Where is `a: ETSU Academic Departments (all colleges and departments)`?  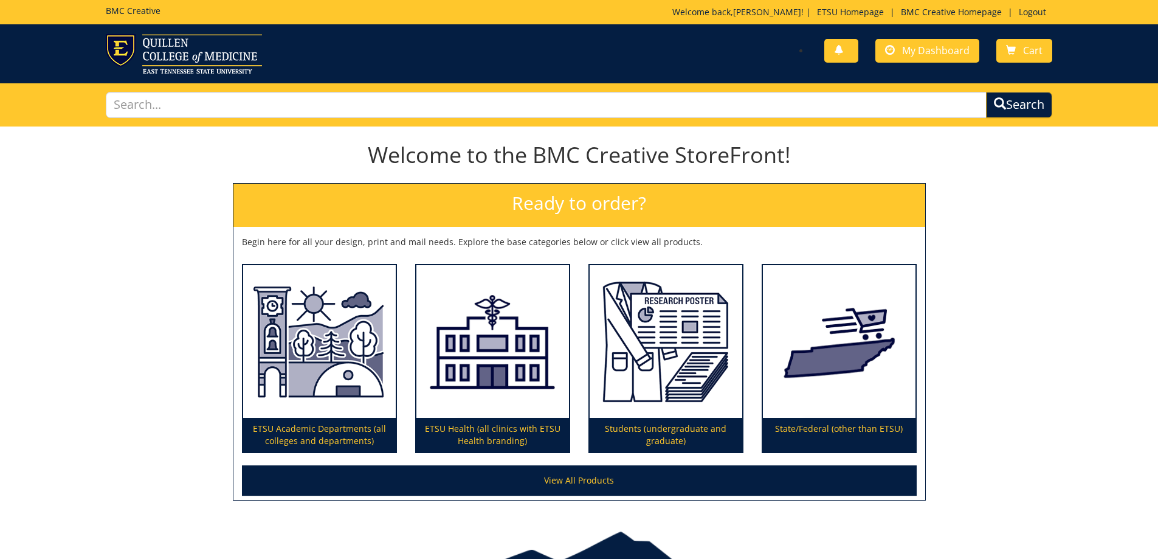
a: ETSU Academic Departments (all colleges and departments) is located at coordinates (319, 359).